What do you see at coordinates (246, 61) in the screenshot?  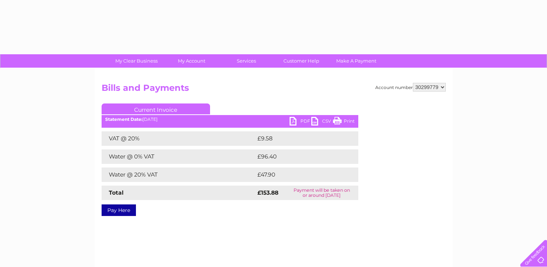 I see `a: Services` at bounding box center [246, 61].